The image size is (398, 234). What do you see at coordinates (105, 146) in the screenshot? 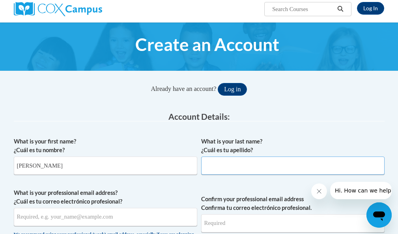
I see `label: What is your first name? ¿Cuál es tu nombre?` at bounding box center [105, 146].